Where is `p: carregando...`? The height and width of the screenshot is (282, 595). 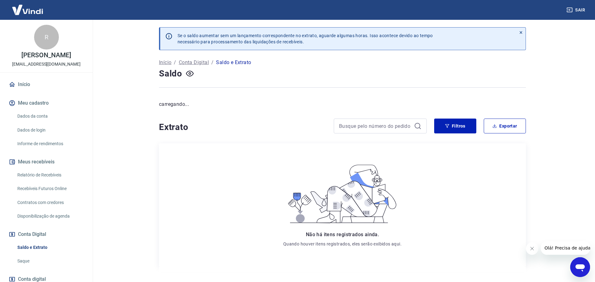
p: carregando... is located at coordinates (342, 104).